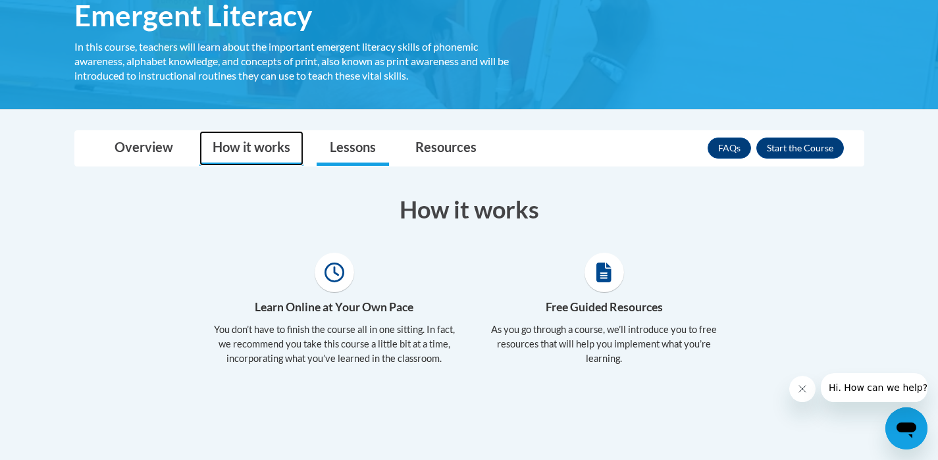  What do you see at coordinates (800, 148) in the screenshot?
I see `button: Enroll` at bounding box center [800, 148].